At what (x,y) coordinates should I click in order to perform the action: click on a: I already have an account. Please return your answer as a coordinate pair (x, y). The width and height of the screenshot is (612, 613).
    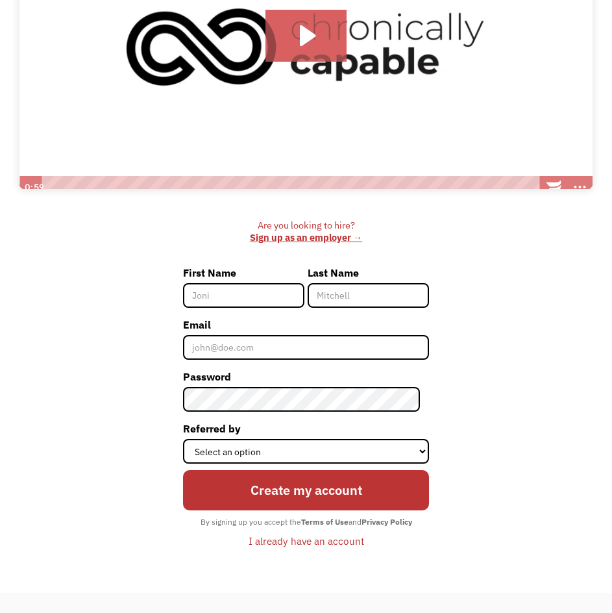
    Looking at the image, I should click on (306, 540).